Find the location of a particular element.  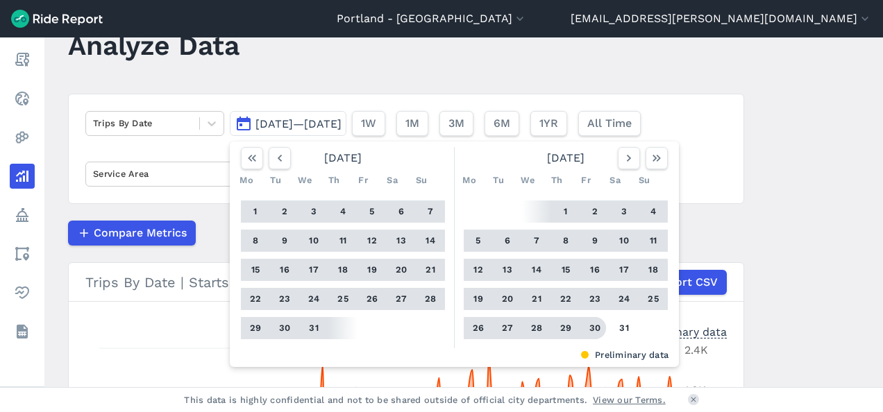

button: All Time is located at coordinates (610, 124).